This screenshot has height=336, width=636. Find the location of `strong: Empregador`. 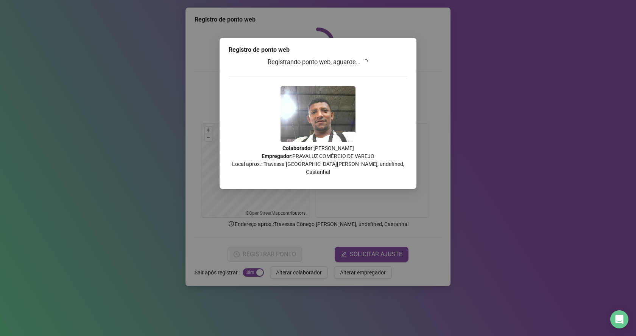

strong: Empregador is located at coordinates (276, 156).